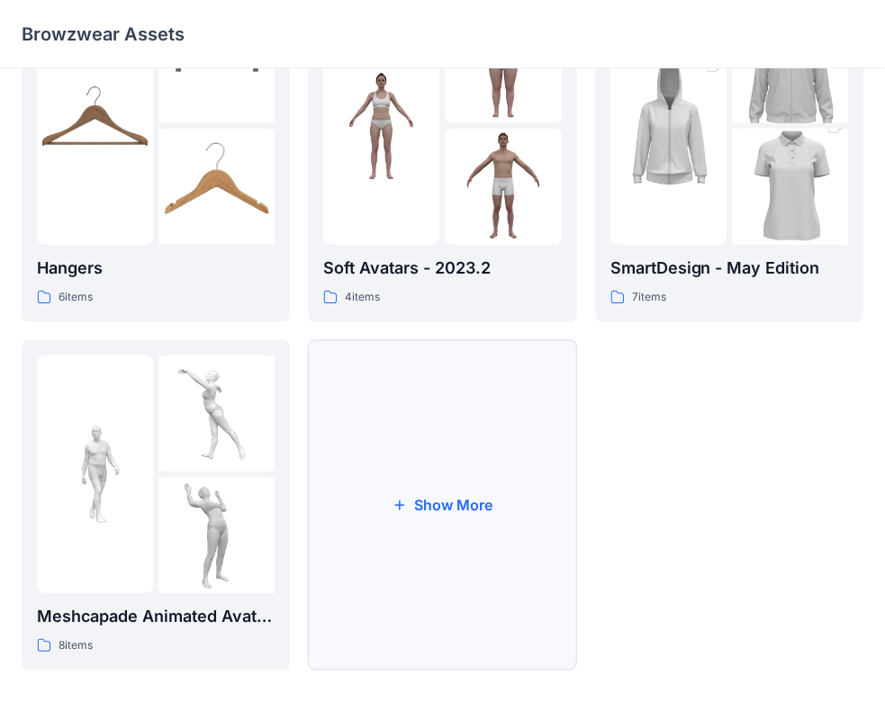 This screenshot has height=720, width=885. Describe the element at coordinates (729, 268) in the screenshot. I see `p: SmartDesign - May Edition` at that location.